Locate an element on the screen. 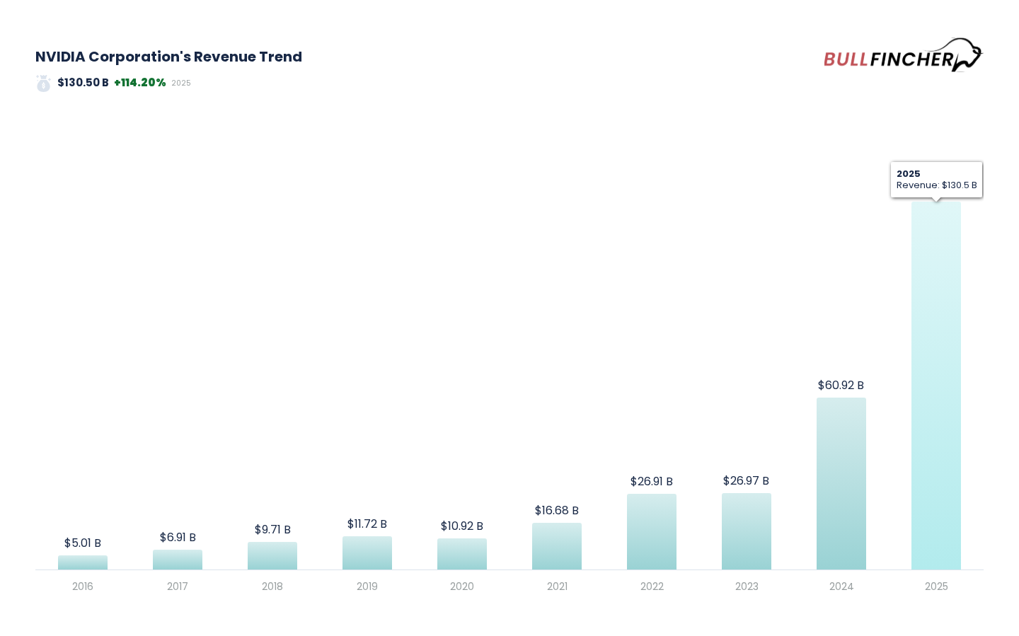  text: 2016 is located at coordinates (83, 587).